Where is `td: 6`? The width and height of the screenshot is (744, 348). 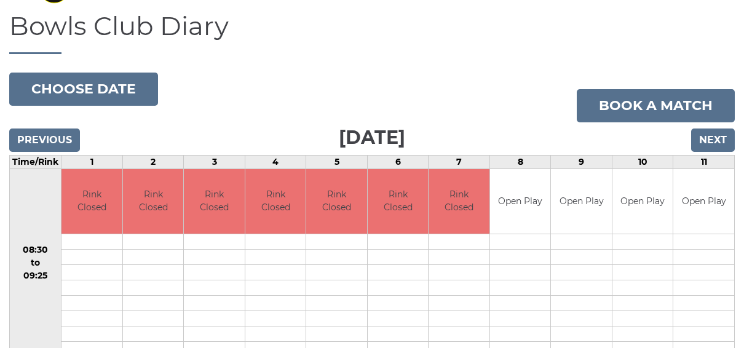 td: 6 is located at coordinates (398, 162).